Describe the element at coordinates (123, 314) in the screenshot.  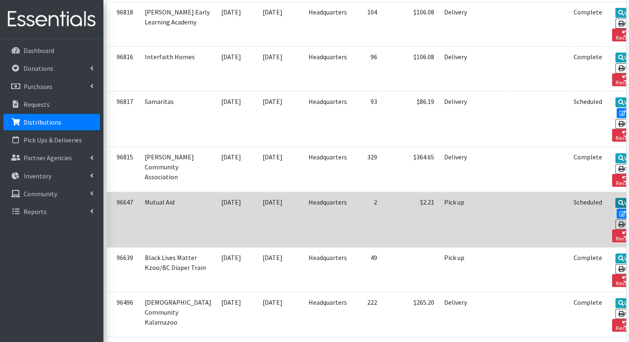
I see `td: 96496` at that location.